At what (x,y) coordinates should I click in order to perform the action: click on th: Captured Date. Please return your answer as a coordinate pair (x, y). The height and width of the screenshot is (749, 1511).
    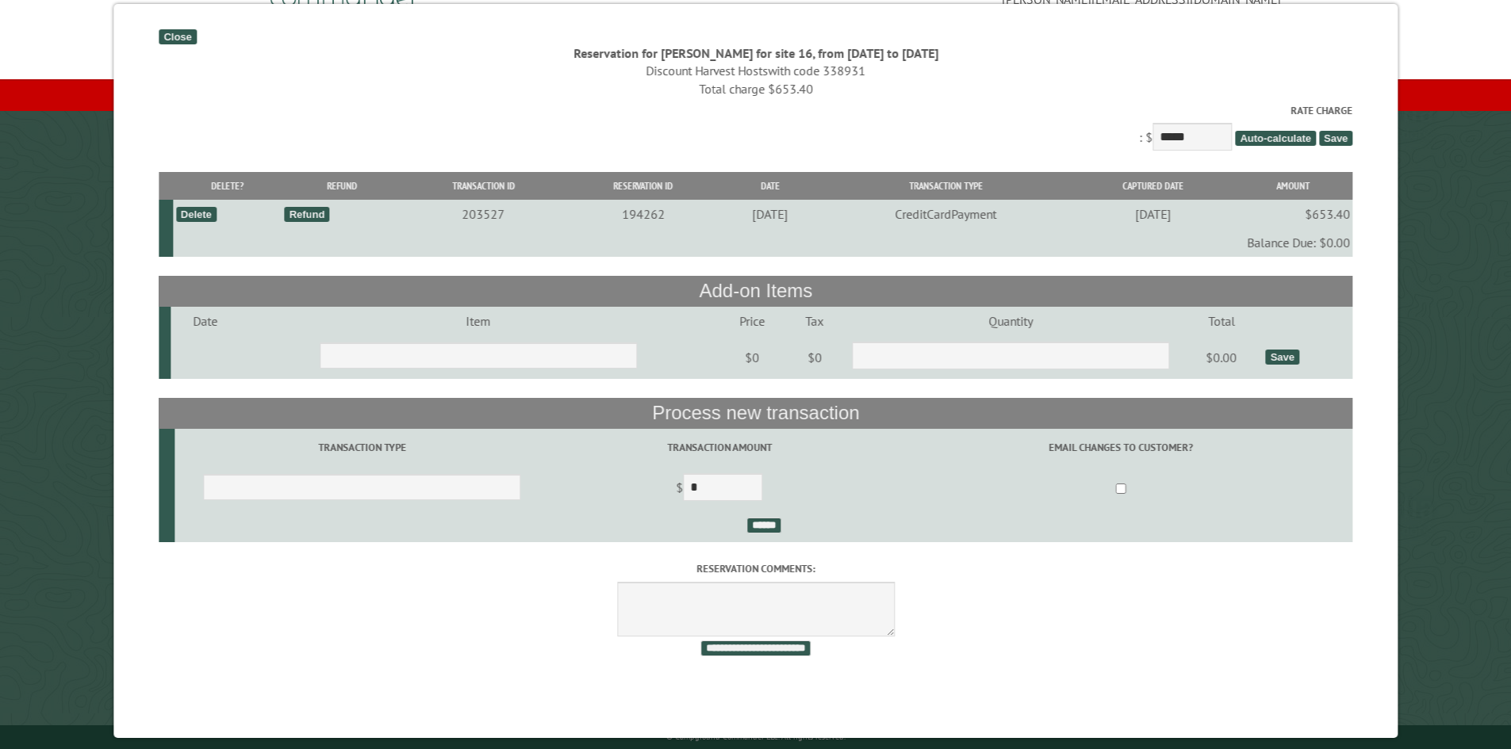
    Looking at the image, I should click on (1152, 186).